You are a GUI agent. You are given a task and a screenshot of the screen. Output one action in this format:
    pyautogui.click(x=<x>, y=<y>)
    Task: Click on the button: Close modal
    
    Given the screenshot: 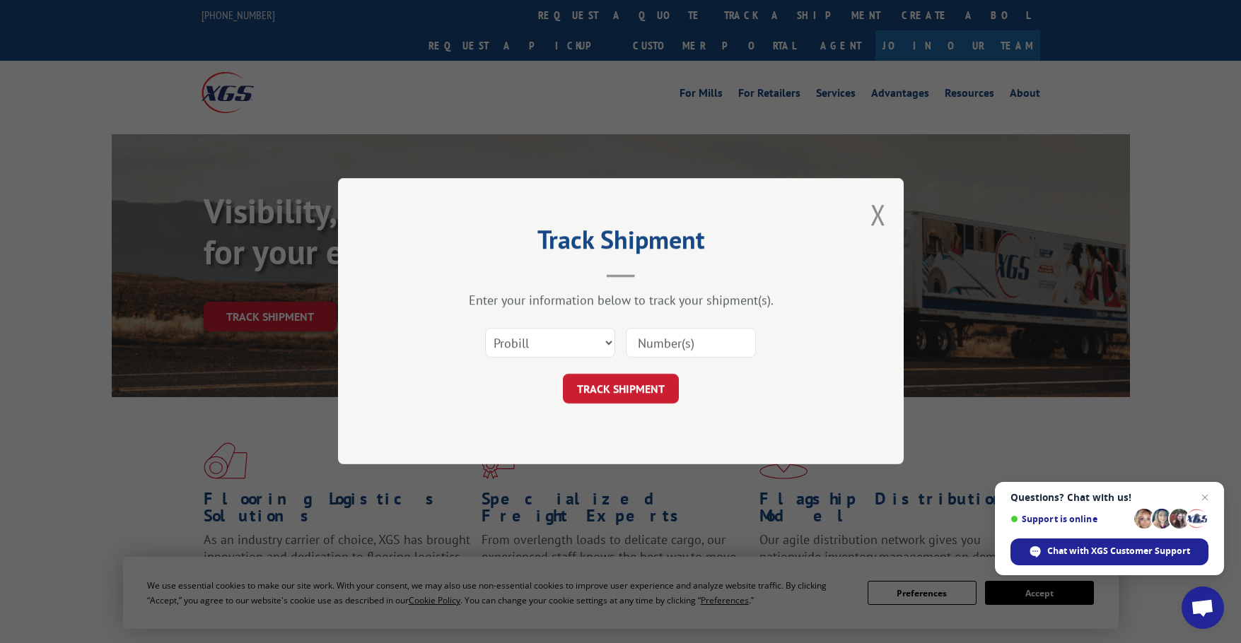 What is the action you would take?
    pyautogui.click(x=878, y=214)
    